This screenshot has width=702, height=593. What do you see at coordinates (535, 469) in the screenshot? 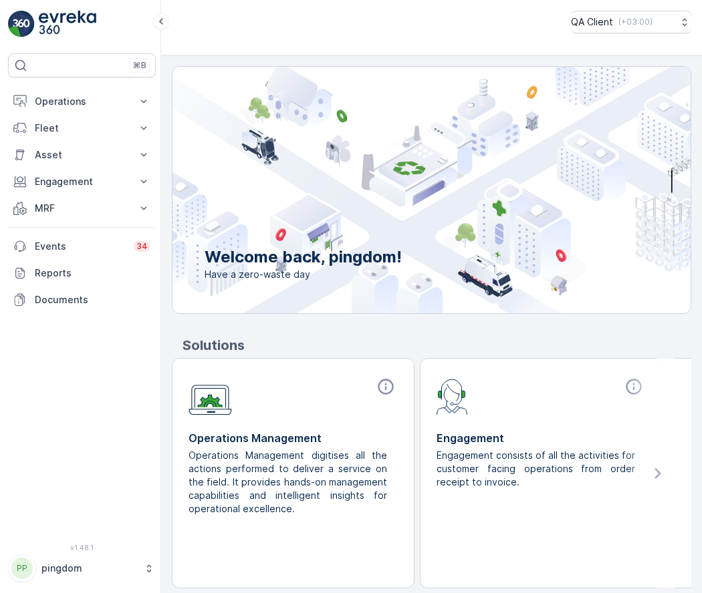
I see `p: Engagement consists of all the activities for customer facing operations from order receipt to in...` at bounding box center [535, 469].